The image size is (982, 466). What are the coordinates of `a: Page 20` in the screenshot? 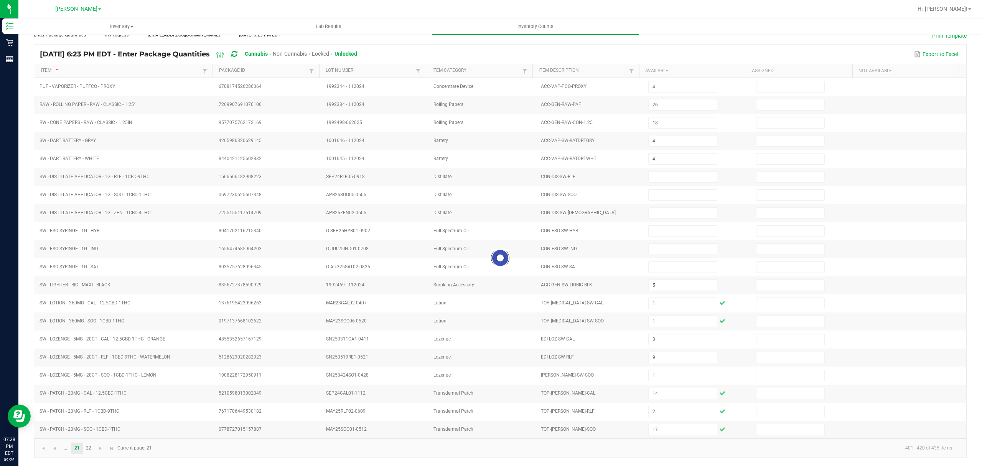 It's located at (65, 448).